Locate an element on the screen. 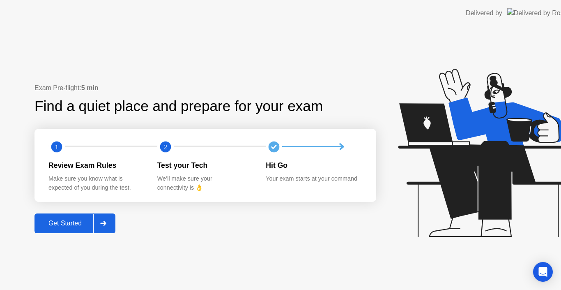  text: 2 is located at coordinates (166, 146).